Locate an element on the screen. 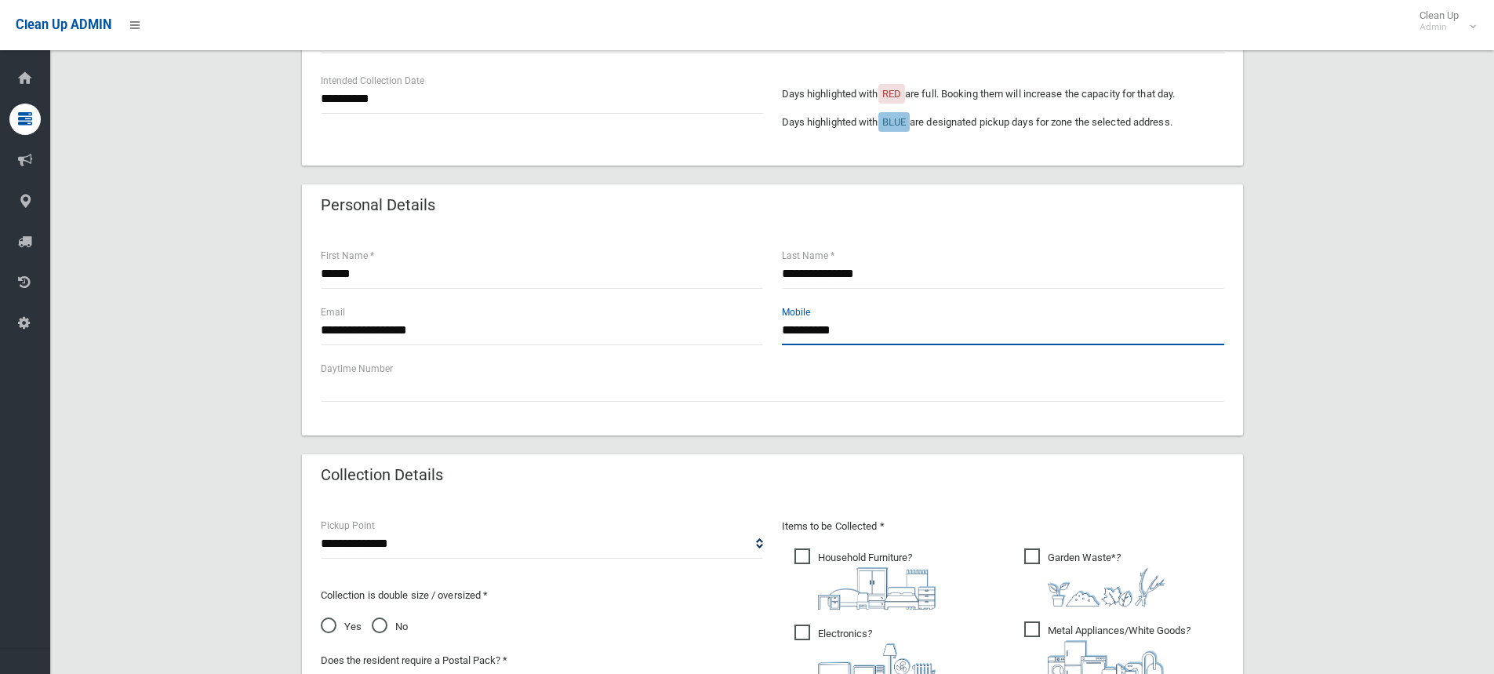  header: Collection Details is located at coordinates (382, 474).